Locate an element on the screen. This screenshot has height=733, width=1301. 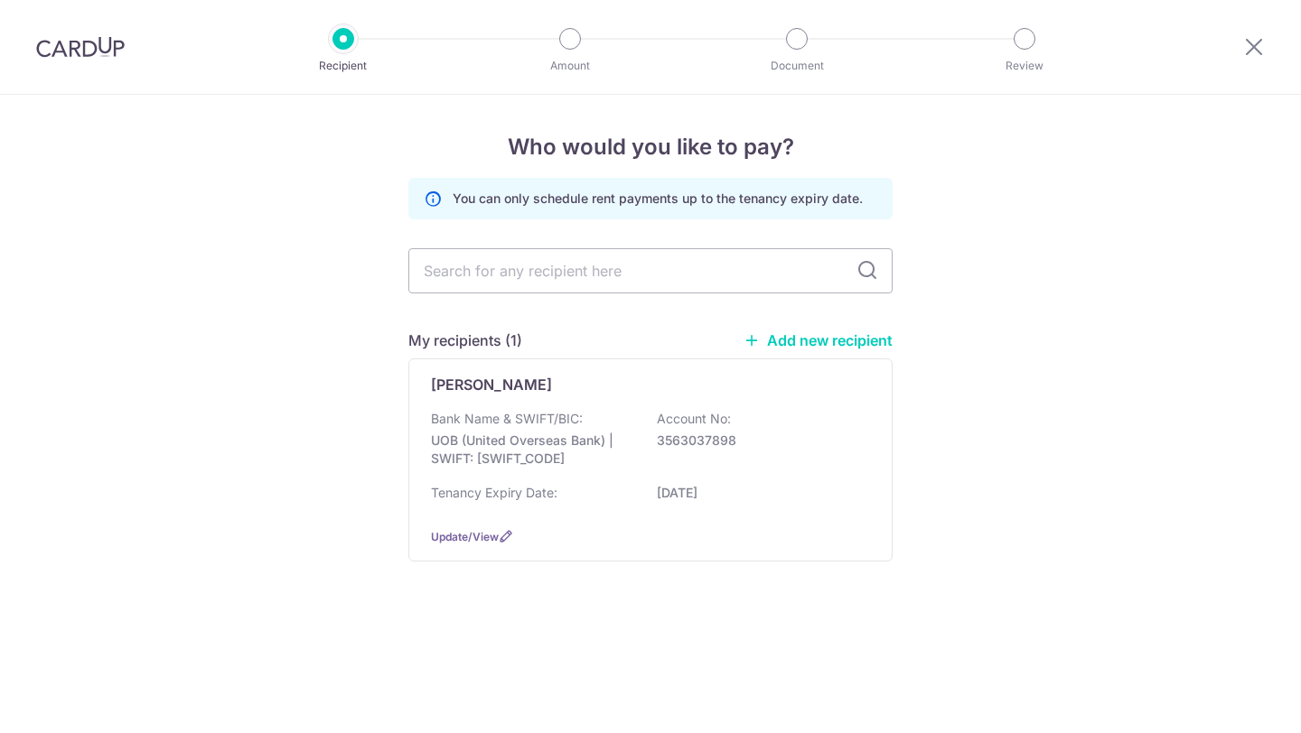
h5: My recipients (1) is located at coordinates (465, 340).